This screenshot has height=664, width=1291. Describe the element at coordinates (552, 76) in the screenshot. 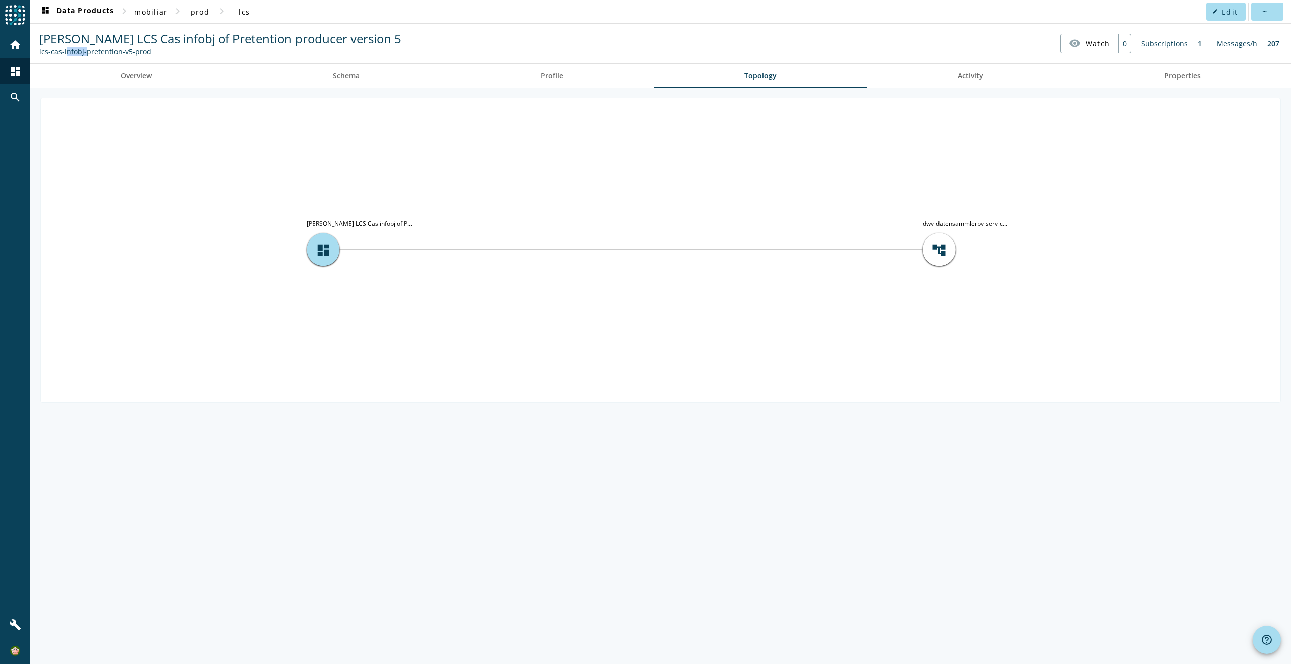

I see `span: Profile` at that location.